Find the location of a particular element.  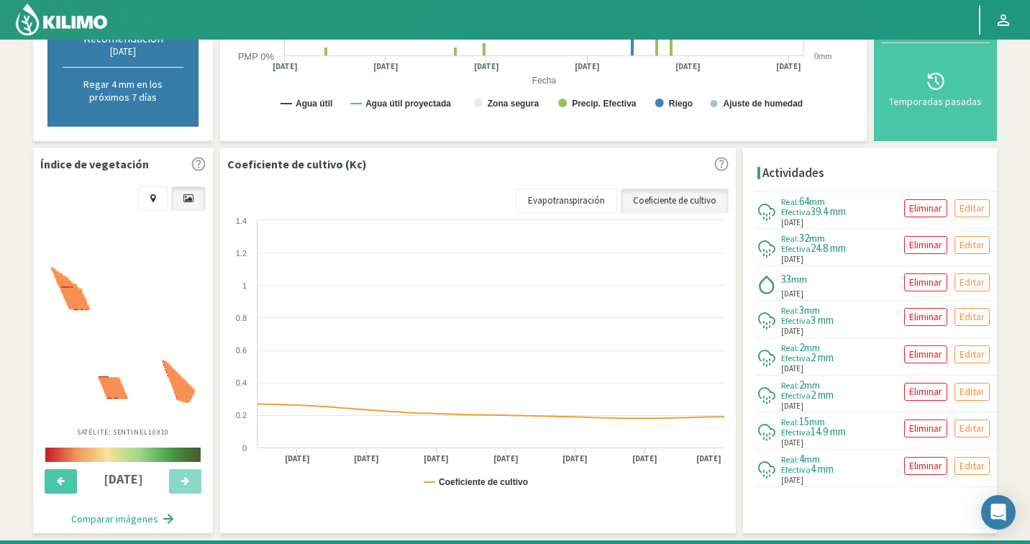

text: 1.2 is located at coordinates (241, 253).